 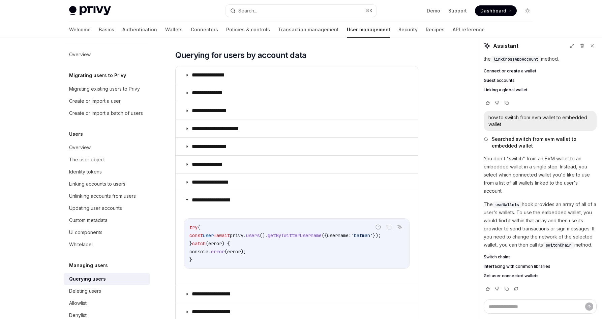 I want to click on button: Report incorrect code, so click(x=378, y=227).